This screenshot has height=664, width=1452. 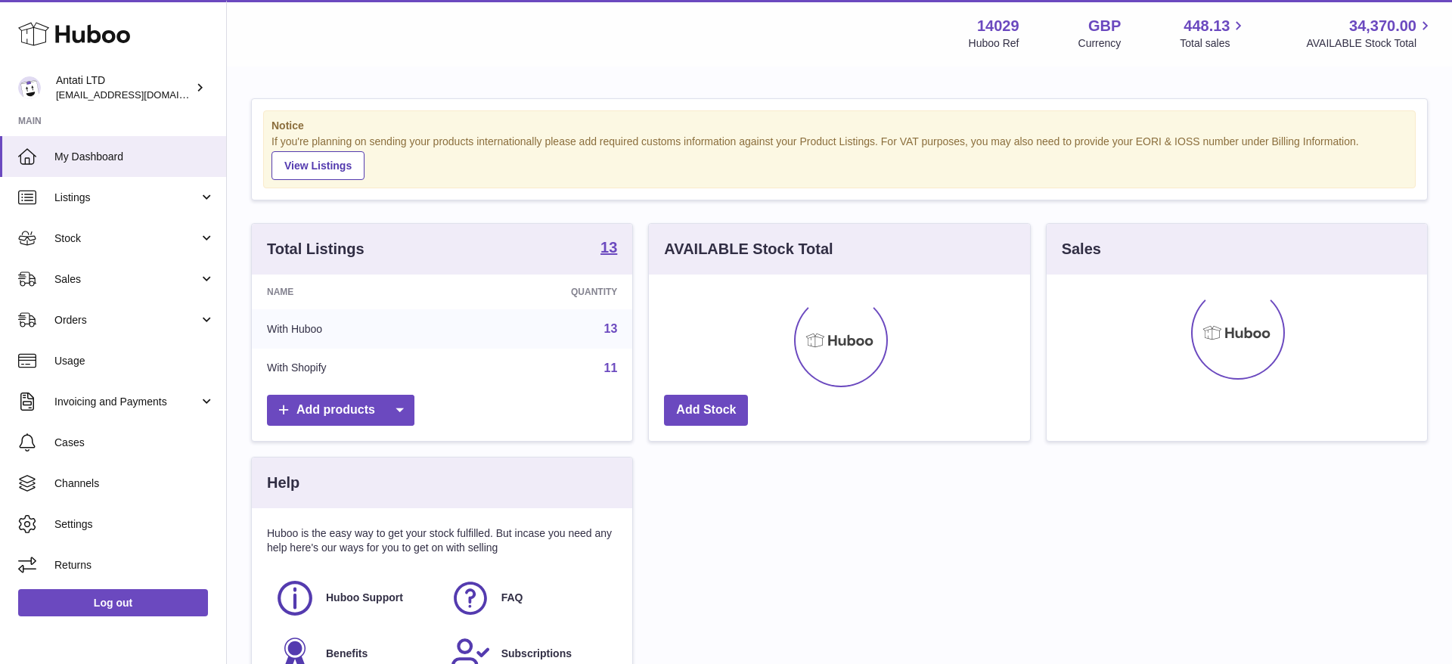 I want to click on td: With Shopify, so click(x=354, y=368).